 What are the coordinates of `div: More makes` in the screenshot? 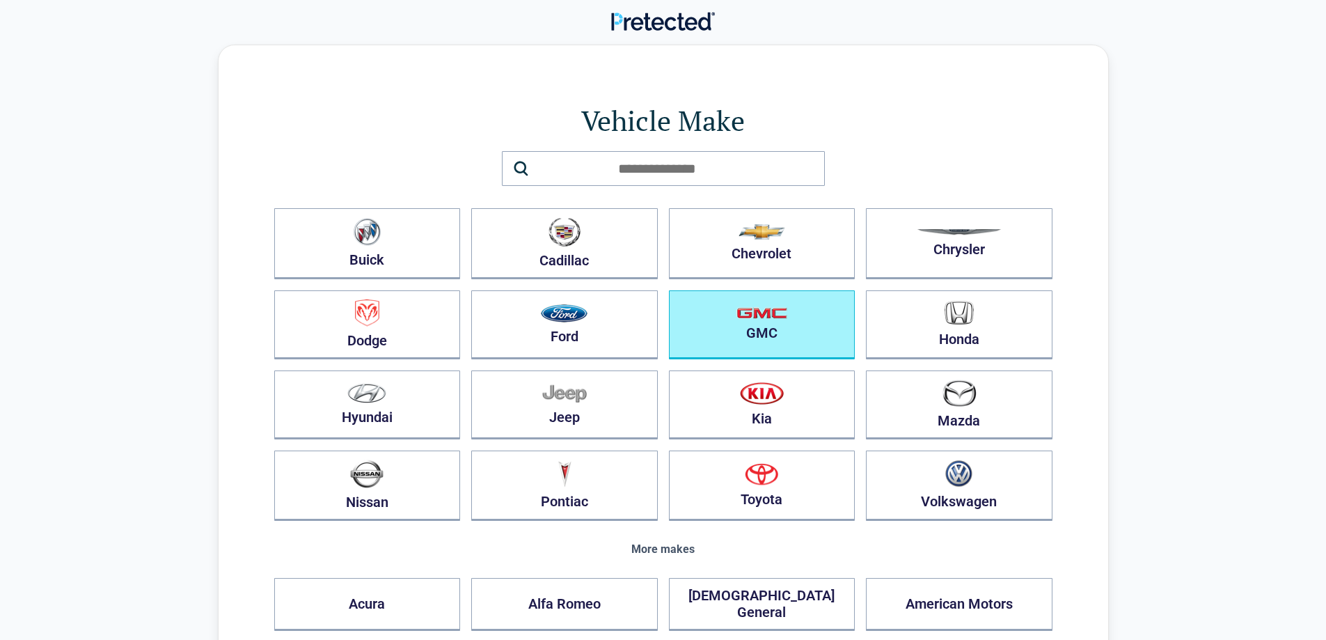 It's located at (663, 549).